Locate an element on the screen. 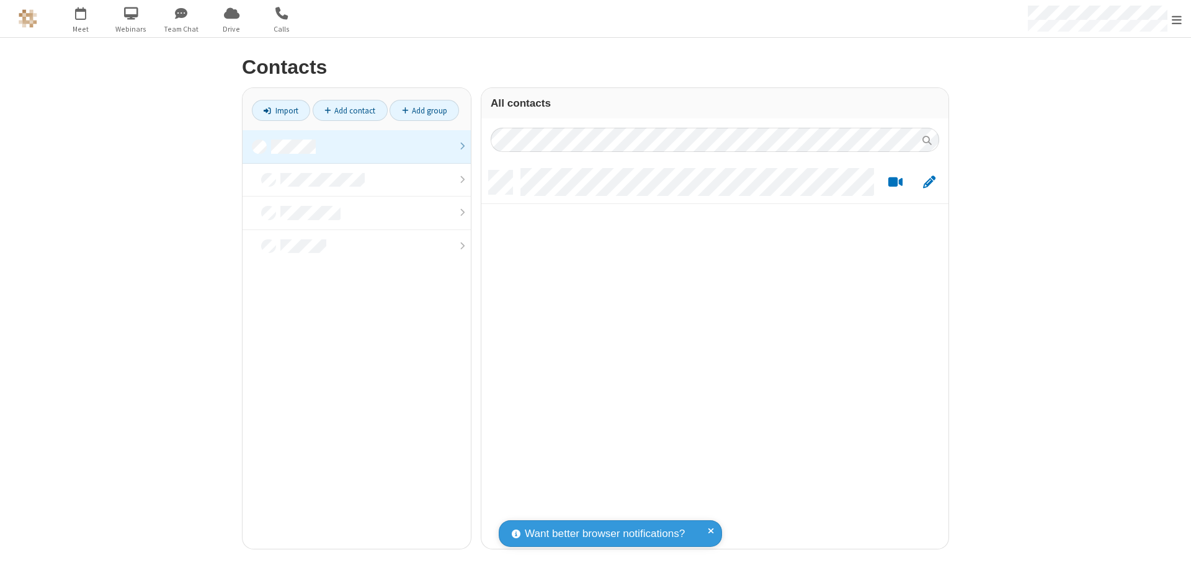 Image resolution: width=1191 pixels, height=568 pixels. div: grid is located at coordinates (715, 355).